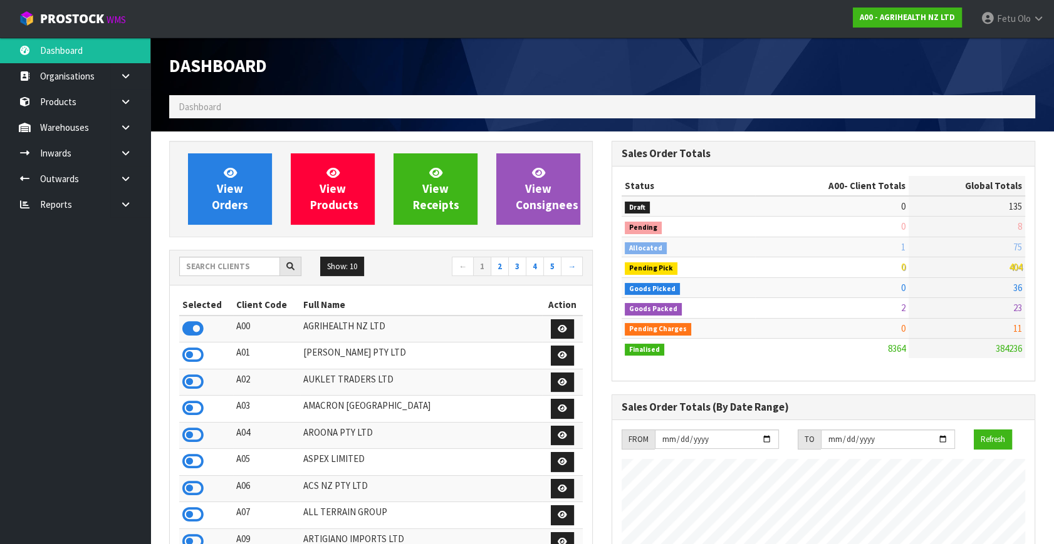 The image size is (1054, 544). I want to click on a: 2, so click(499, 267).